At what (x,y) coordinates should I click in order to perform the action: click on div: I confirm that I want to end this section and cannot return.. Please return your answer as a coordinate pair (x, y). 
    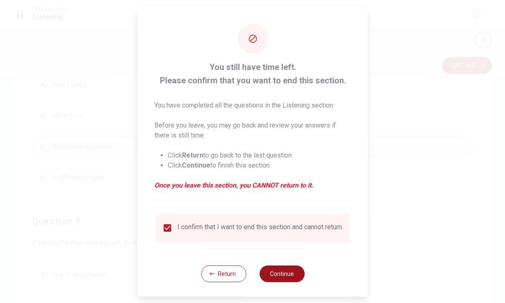
    Looking at the image, I should click on (260, 228).